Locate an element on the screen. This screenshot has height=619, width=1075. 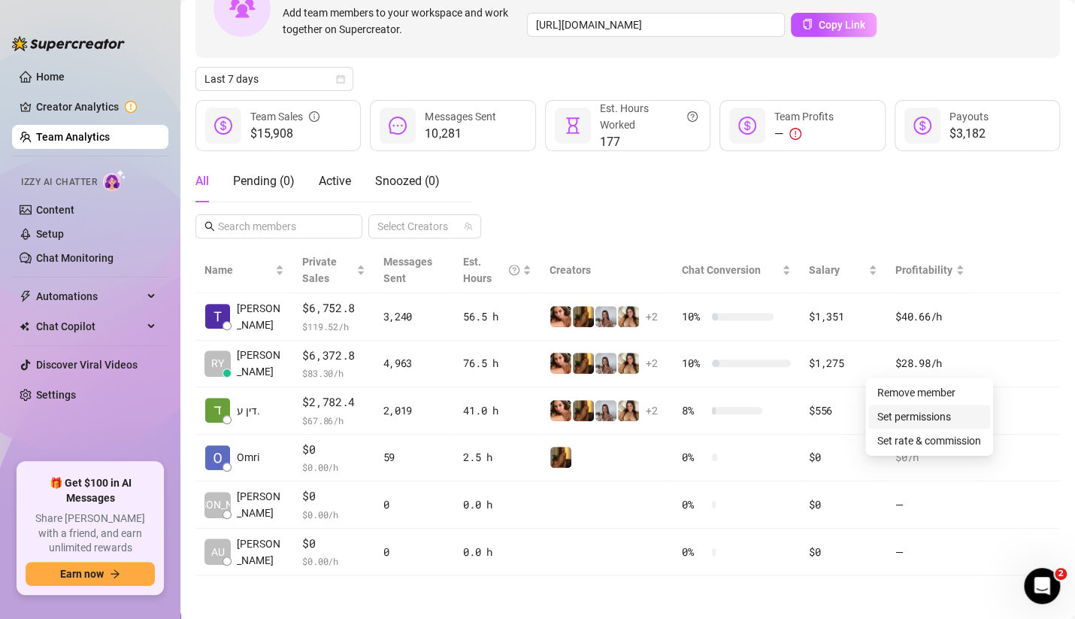
a: Team Analytics is located at coordinates (73, 137).